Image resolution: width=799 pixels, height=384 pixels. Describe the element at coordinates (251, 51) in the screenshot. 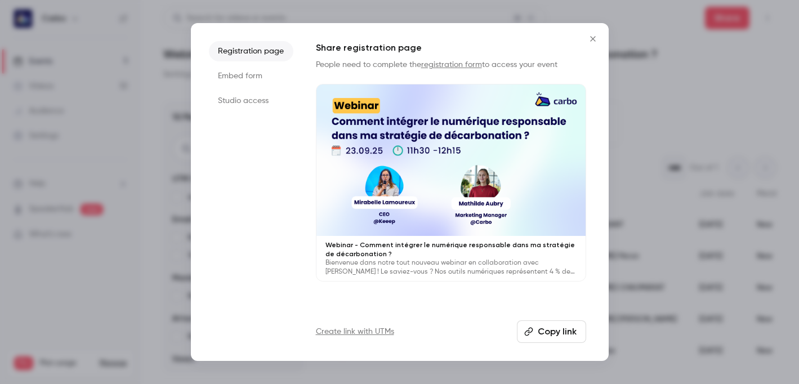

I see `li: Registration page` at that location.